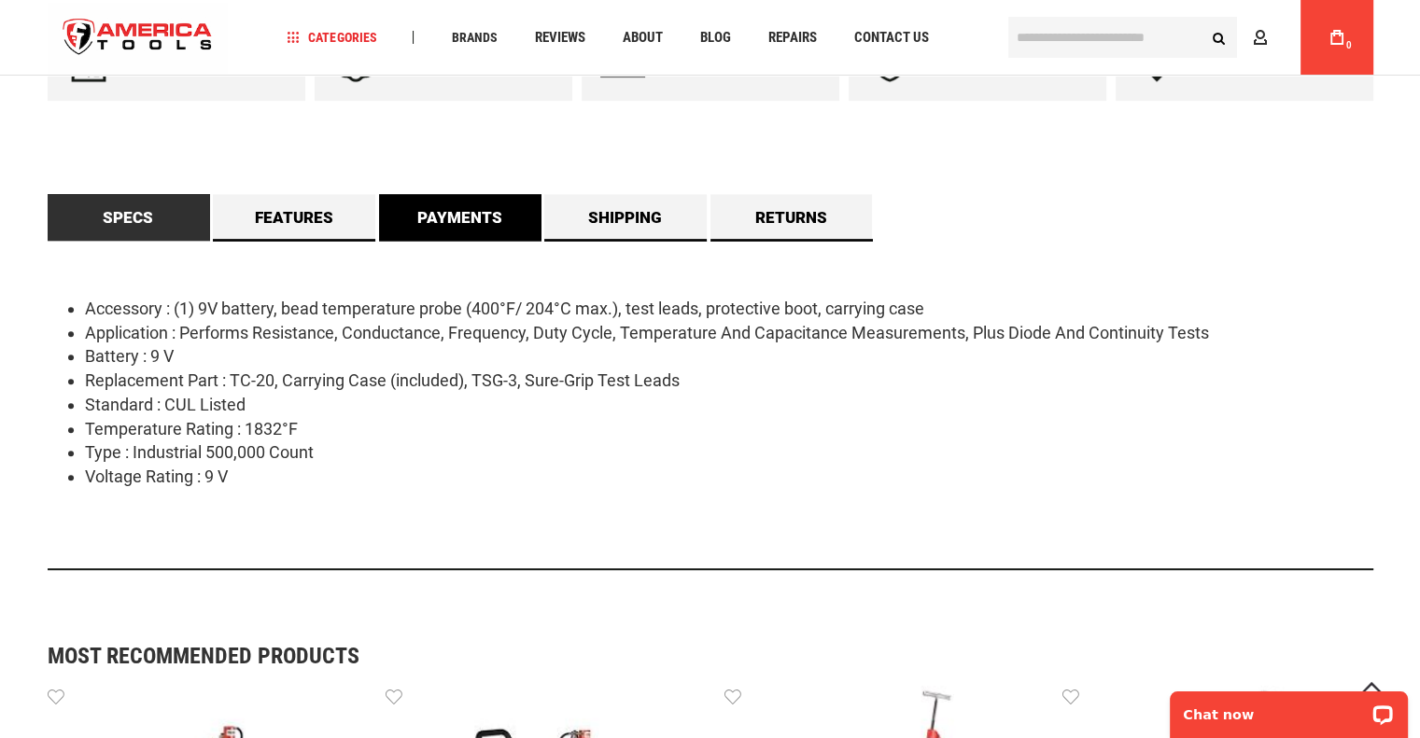 This screenshot has height=738, width=1420. I want to click on li: Replacement Part : TC-20, Carrying Case (included), TSG-3, Sure-Grip Test Leads, so click(729, 381).